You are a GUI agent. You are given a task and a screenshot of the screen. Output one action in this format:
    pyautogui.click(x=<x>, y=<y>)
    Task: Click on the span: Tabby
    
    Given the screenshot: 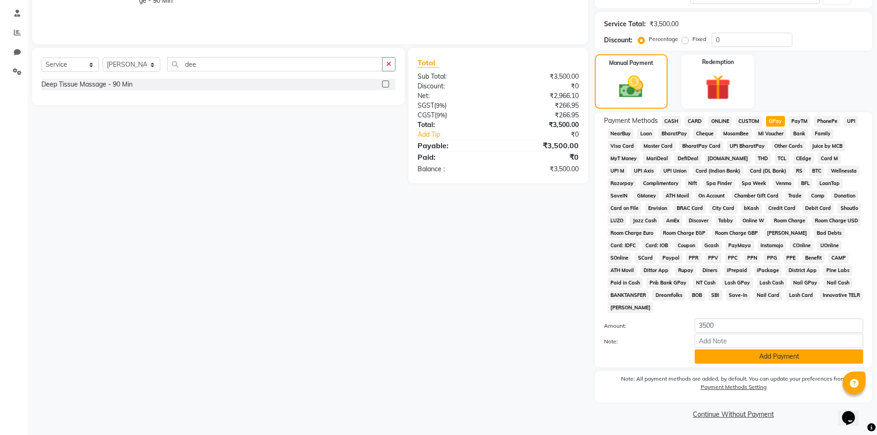 What is the action you would take?
    pyautogui.click(x=726, y=221)
    